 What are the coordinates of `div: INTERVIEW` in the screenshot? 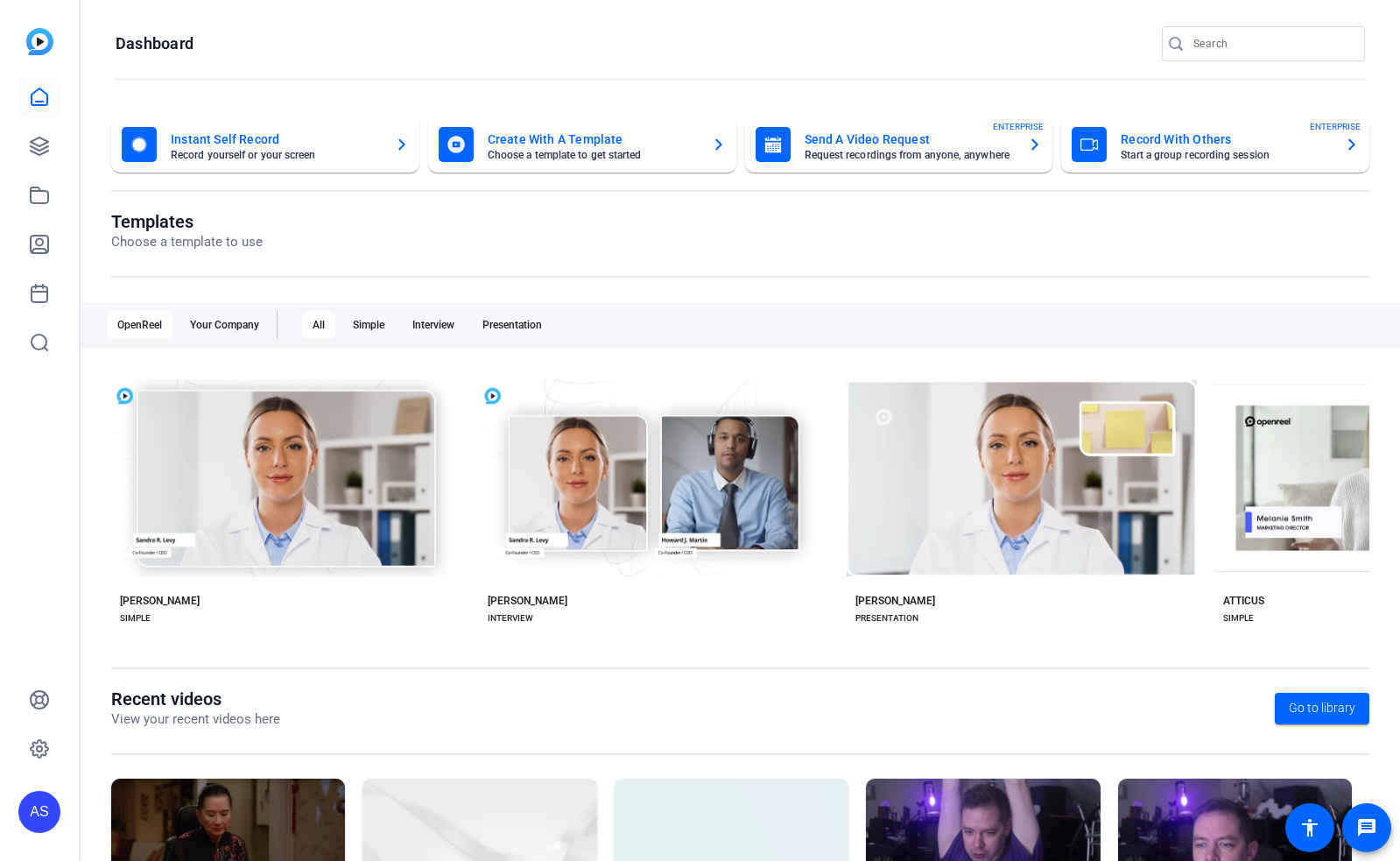 It's located at (510, 619).